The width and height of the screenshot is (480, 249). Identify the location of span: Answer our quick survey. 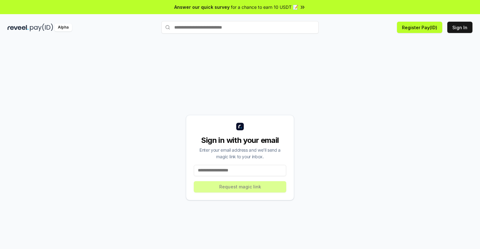
(202, 7).